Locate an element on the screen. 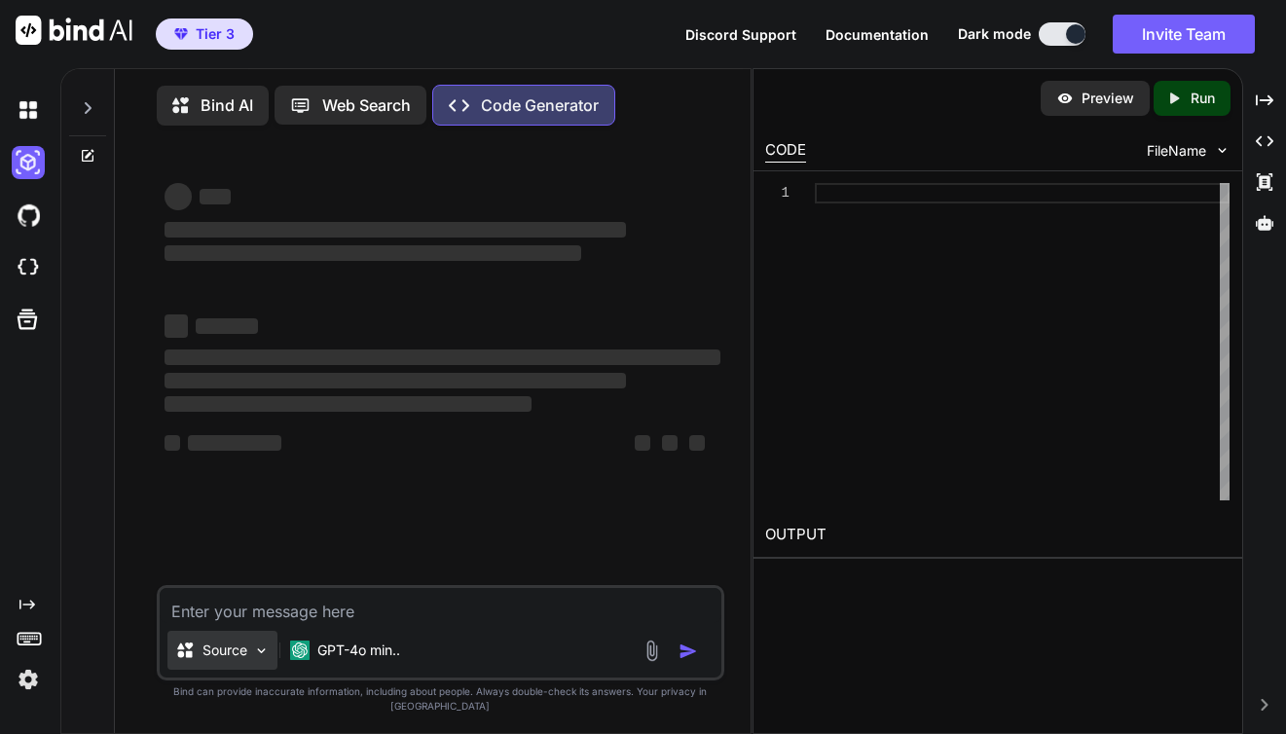  img: preview is located at coordinates (1065, 98).